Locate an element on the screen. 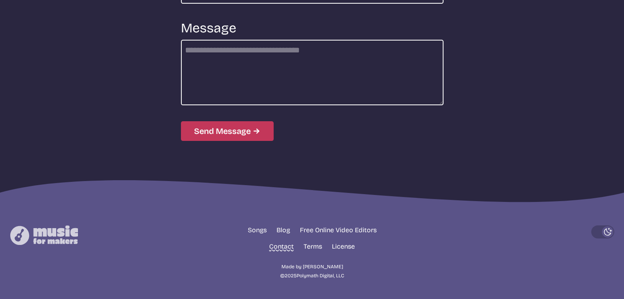 The height and width of the screenshot is (299, 624). span: © 2025 Polymath Digital, LLC is located at coordinates (312, 276).